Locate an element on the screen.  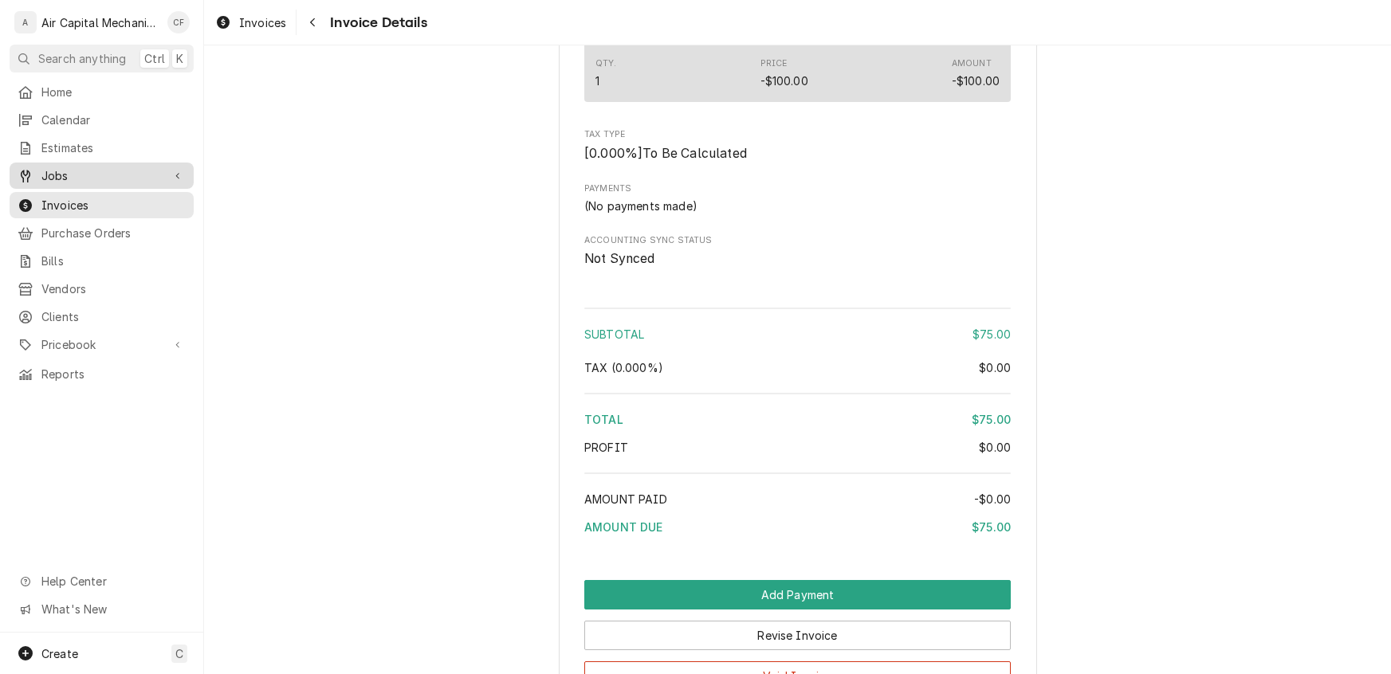
span: C is located at coordinates (179, 654).